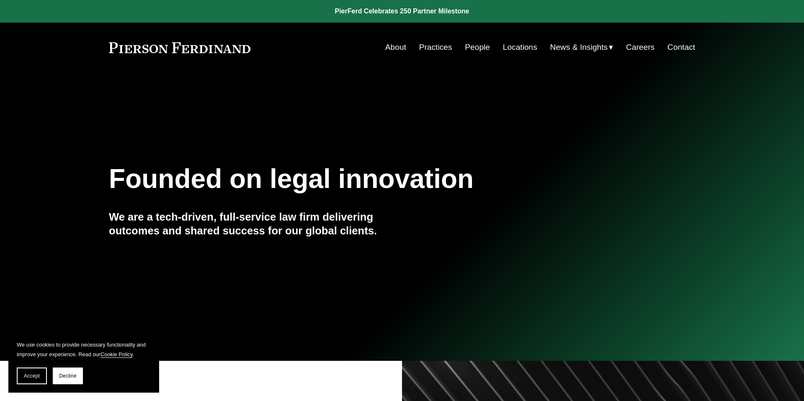 The image size is (804, 401). What do you see at coordinates (353, 179) in the screenshot?
I see `h1: Founded on legal innovation` at bounding box center [353, 179].